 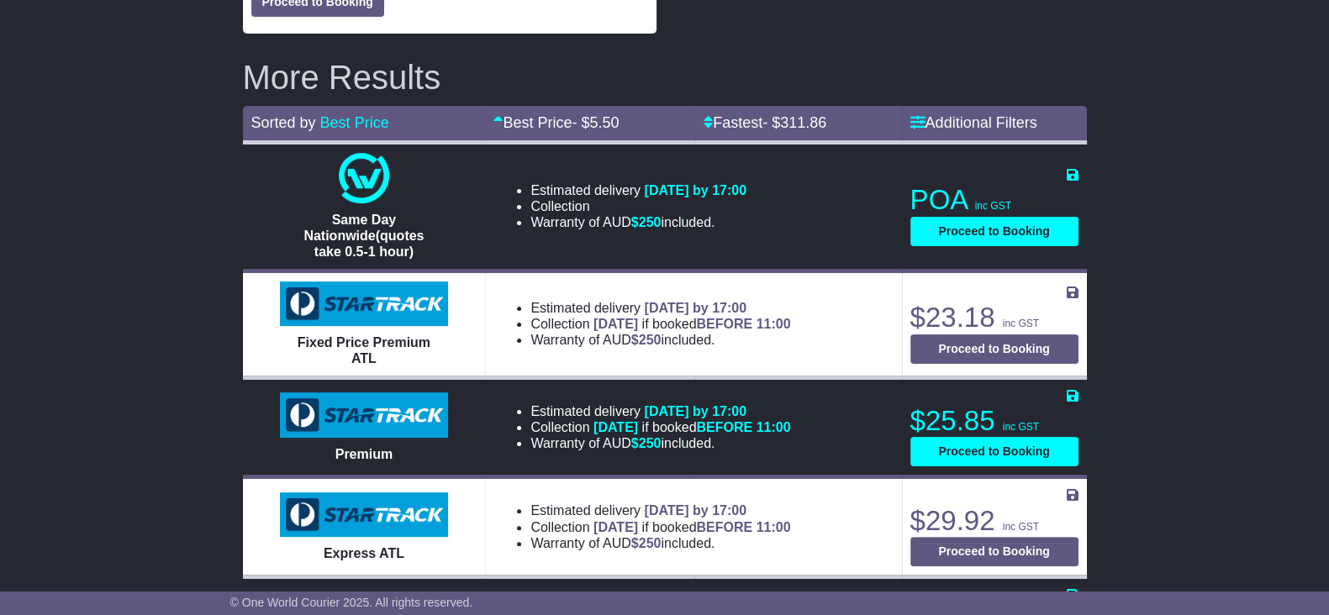 I want to click on img: StarTrack: Express ATL, so click(x=364, y=515).